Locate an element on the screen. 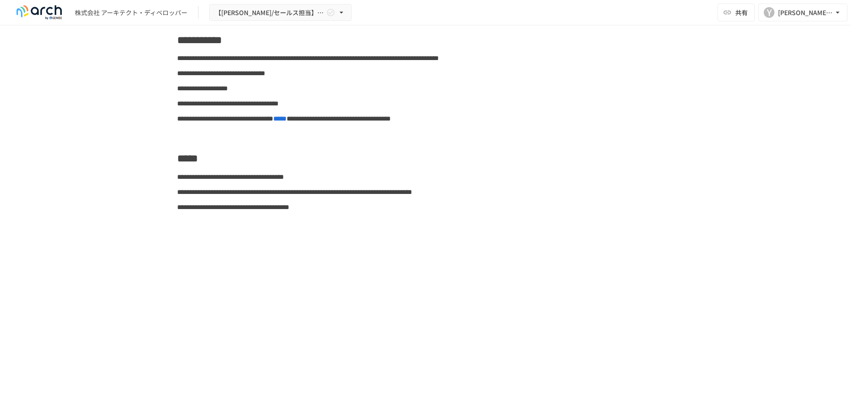 The image size is (851, 411). img: logo-default@2x-9cf2c760.svg is located at coordinates (39, 12).